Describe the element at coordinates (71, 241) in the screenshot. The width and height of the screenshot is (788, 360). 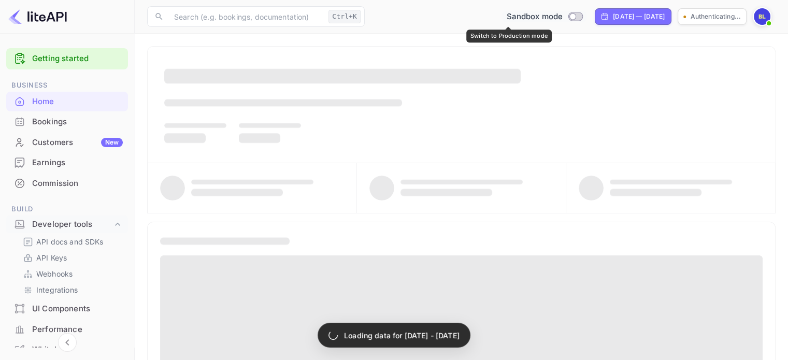
I see `a: API docs and SDKs` at that location.